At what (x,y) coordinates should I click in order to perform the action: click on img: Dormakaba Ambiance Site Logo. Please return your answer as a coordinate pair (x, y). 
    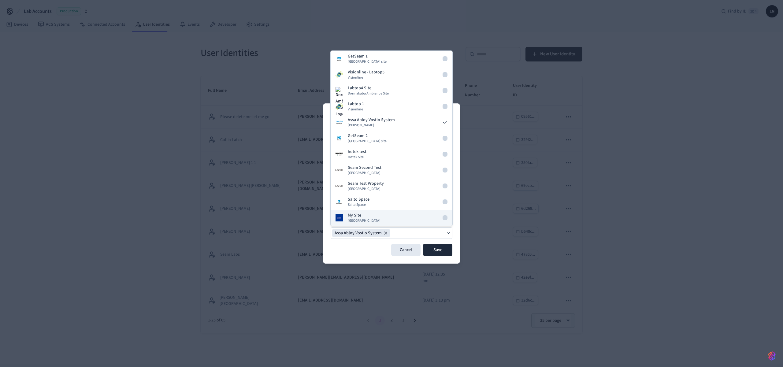
    Looking at the image, I should click on (339, 102).